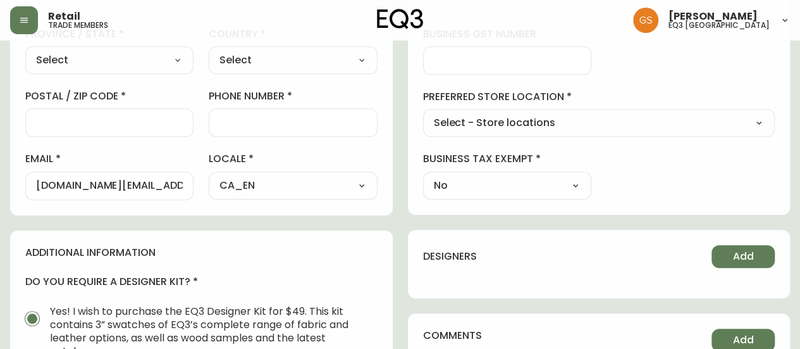 Image resolution: width=800 pixels, height=349 pixels. What do you see at coordinates (293, 159) in the screenshot?
I see `label: locale` at bounding box center [293, 159].